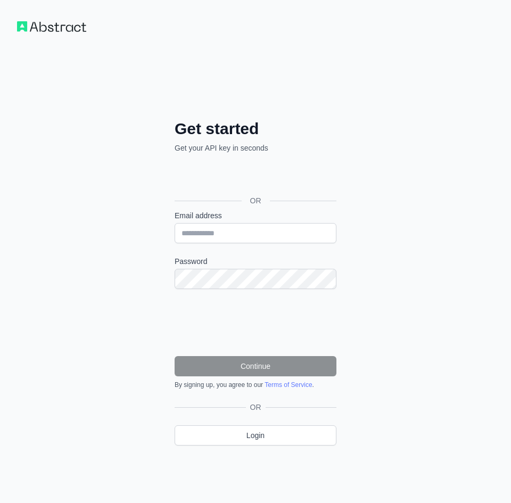 The image size is (511, 503). Describe the element at coordinates (255, 129) in the screenshot. I see `h2: Get started` at that location.